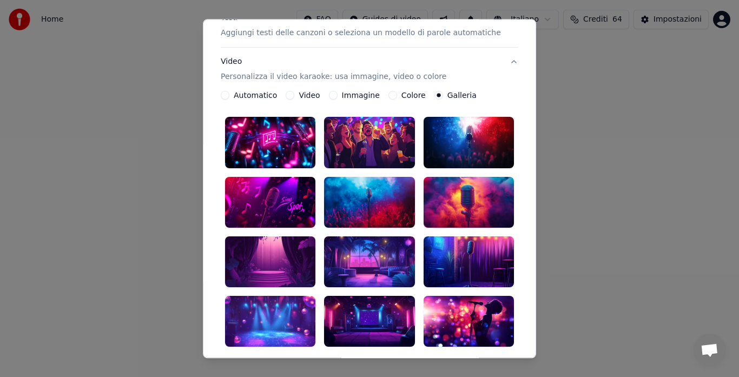 The width and height of the screenshot is (739, 377). Describe the element at coordinates (370, 26) in the screenshot. I see `button: TestiAggiungi testi delle canzoni o seleziona un modello di parole automatiche` at that location.